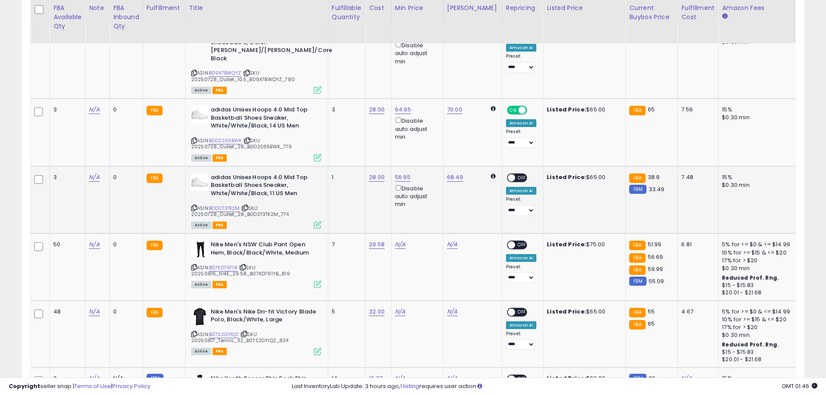 The width and height of the screenshot is (826, 395). I want to click on div: Listed Price, so click(584, 8).